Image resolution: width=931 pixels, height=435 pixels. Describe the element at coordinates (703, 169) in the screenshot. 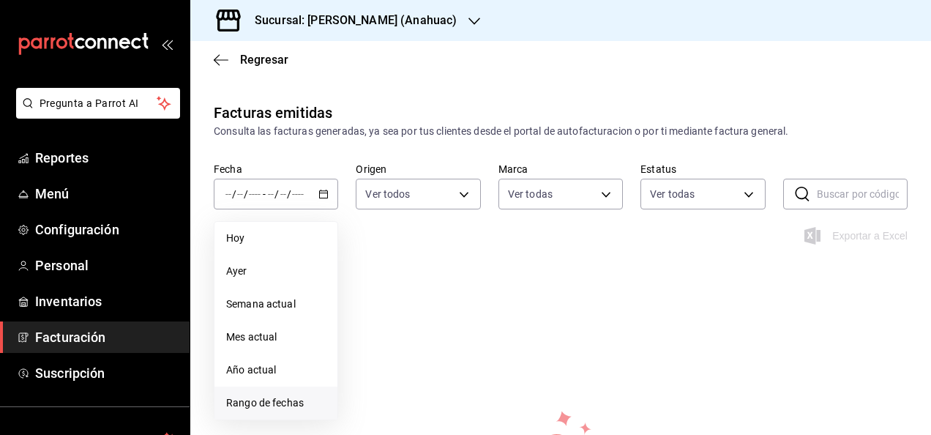

I see `label: Estatus` at that location.